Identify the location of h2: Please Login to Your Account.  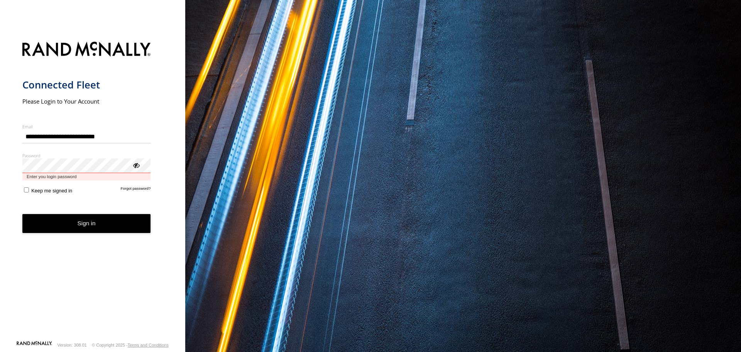
(86, 101).